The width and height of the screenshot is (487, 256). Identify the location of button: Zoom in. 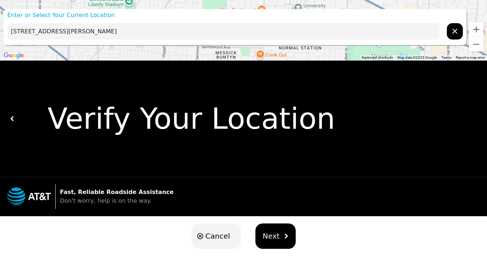
(476, 29).